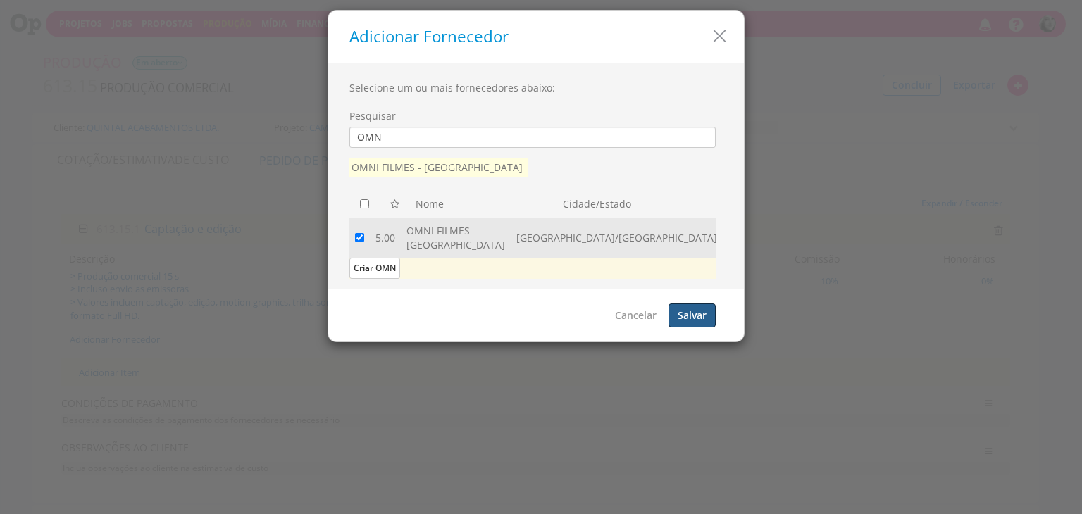  I want to click on th: Cidade/Estado, so click(639, 204).